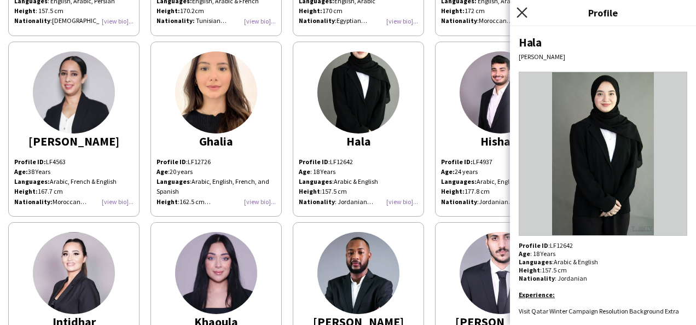 Image resolution: width=696 pixels, height=325 pixels. Describe the element at coordinates (216, 141) in the screenshot. I see `div: Ghalia` at that location.